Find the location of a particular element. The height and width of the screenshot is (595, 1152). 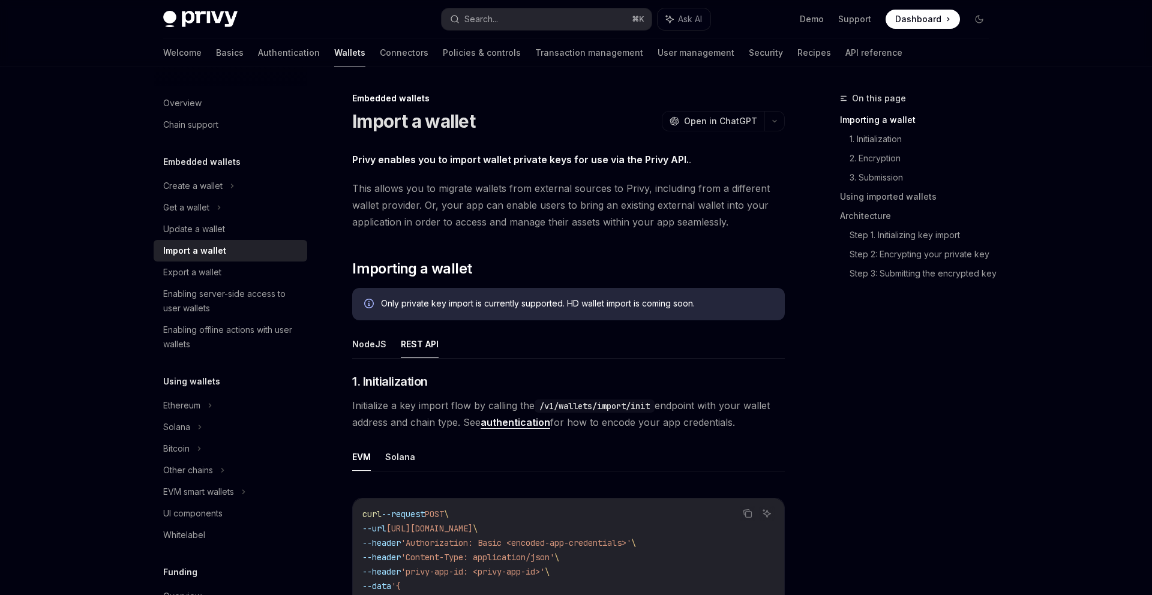

span: On this page is located at coordinates (879, 98).